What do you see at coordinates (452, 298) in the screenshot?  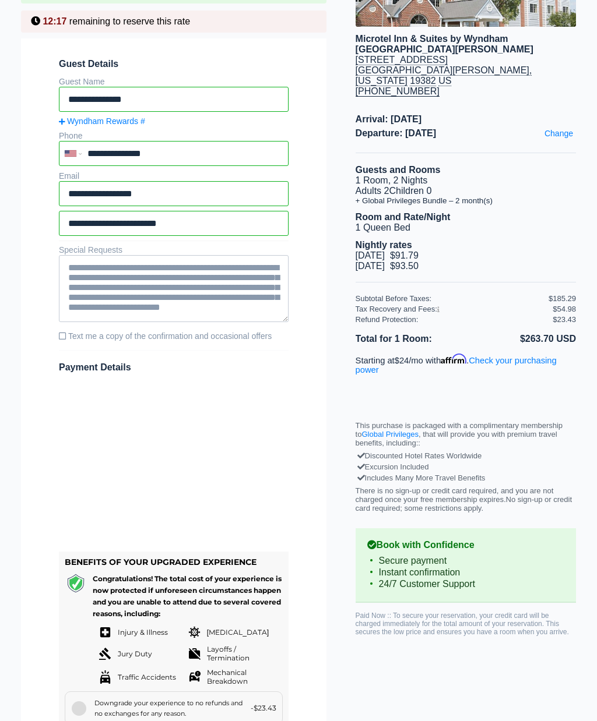 I see `div: Subtotal Before Taxes:` at bounding box center [452, 298].